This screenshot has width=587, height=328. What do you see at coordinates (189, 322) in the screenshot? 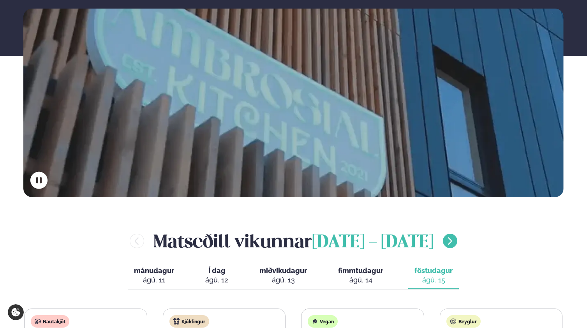
I see `div: Kjúklingur` at bounding box center [189, 322].